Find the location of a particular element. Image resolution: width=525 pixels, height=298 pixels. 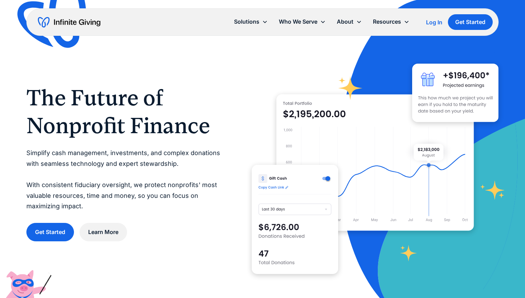

p: Simplify cash management, investments, and complex donations with seamless technology and expert ... is located at coordinates (125, 180).